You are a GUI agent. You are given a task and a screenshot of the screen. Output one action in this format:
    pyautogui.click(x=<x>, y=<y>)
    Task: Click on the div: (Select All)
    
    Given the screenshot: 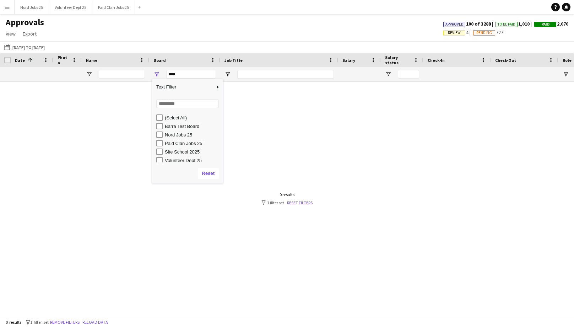 What is the action you would take?
    pyautogui.click(x=193, y=118)
    